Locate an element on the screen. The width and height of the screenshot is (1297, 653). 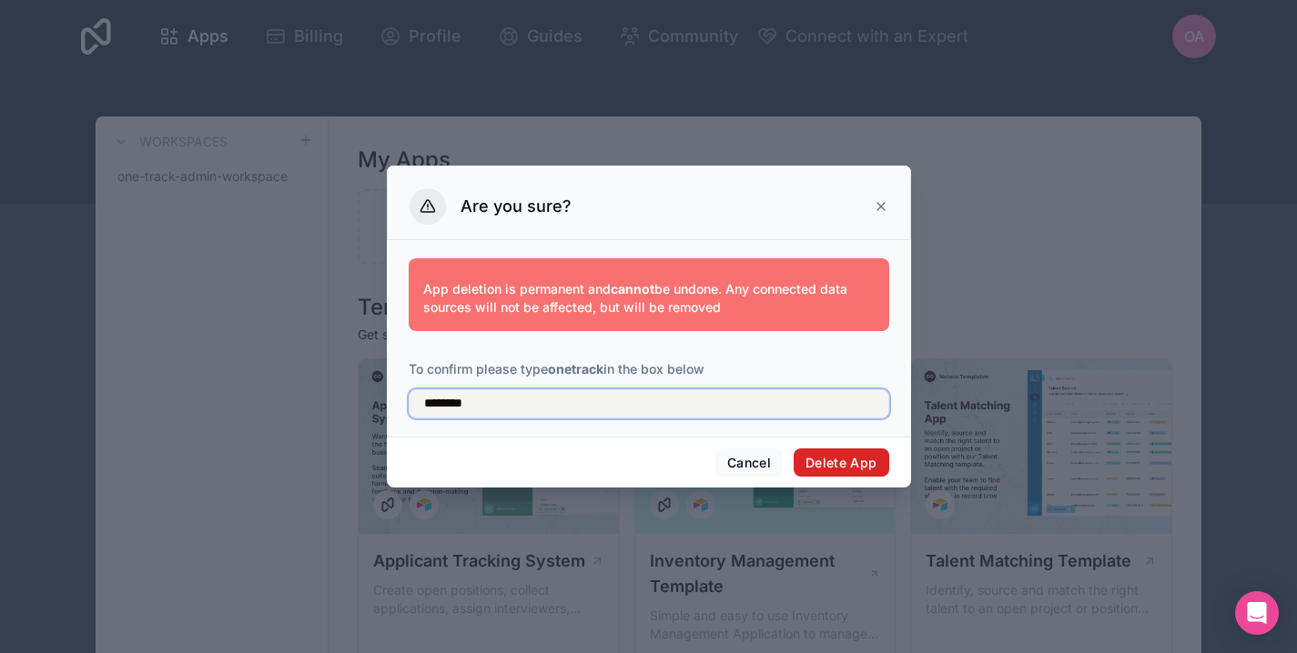
button: Cancel is located at coordinates (749, 463).